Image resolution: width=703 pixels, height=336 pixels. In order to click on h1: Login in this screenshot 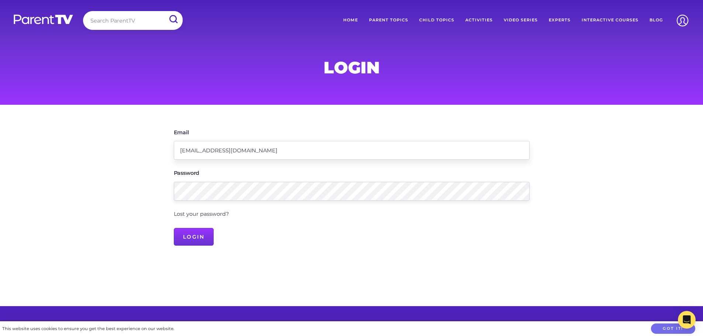, I will do `click(352, 68)`.